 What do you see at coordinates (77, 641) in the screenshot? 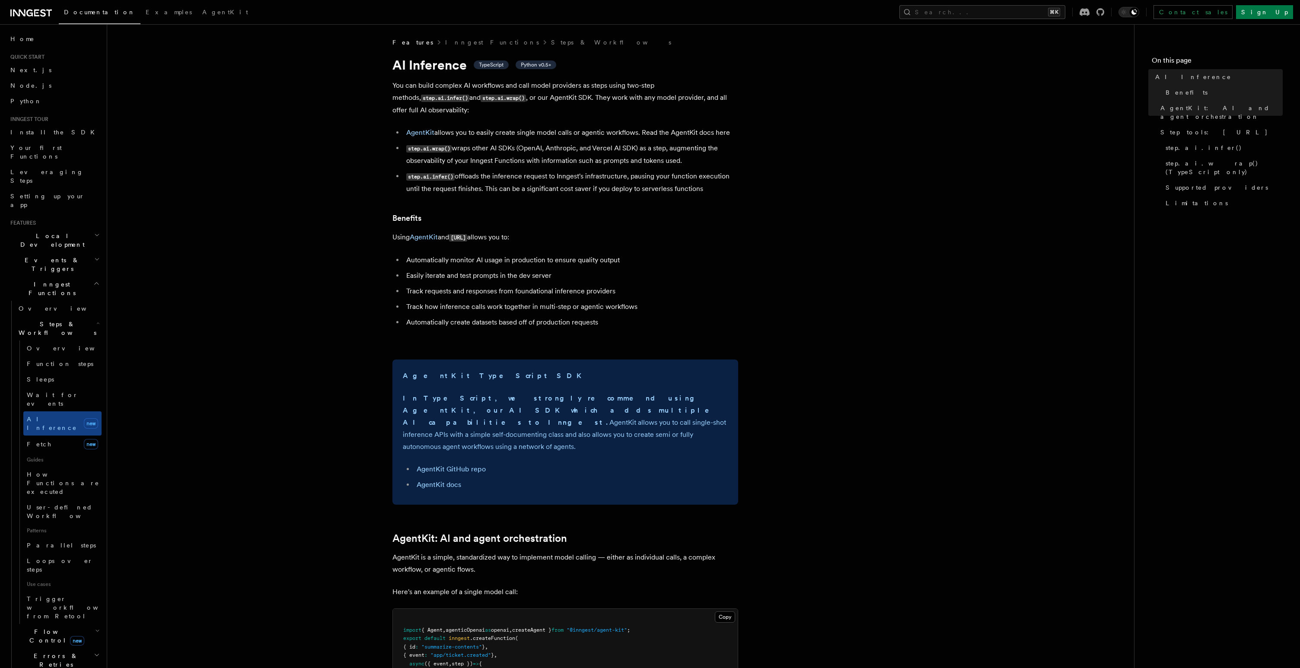
I see `span: new` at bounding box center [77, 641].